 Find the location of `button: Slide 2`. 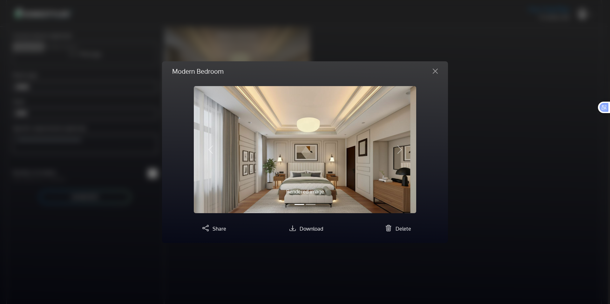

button: Slide 2 is located at coordinates (311, 204).